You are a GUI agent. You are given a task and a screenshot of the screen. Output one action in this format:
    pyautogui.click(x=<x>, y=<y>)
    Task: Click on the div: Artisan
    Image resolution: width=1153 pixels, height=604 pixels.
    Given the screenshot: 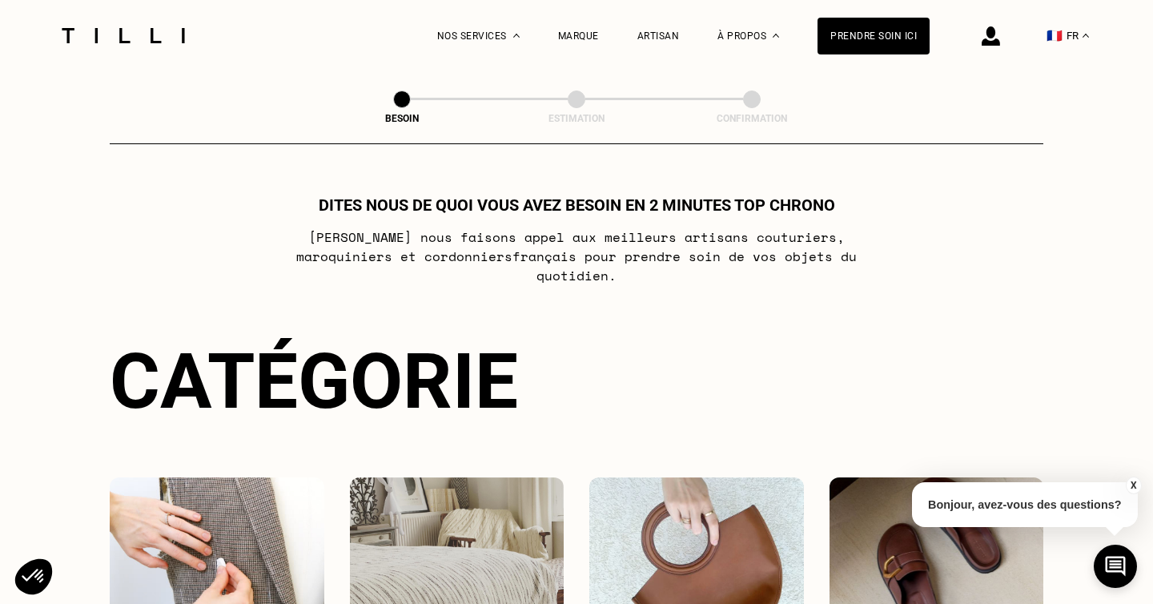 What is the action you would take?
    pyautogui.click(x=658, y=36)
    